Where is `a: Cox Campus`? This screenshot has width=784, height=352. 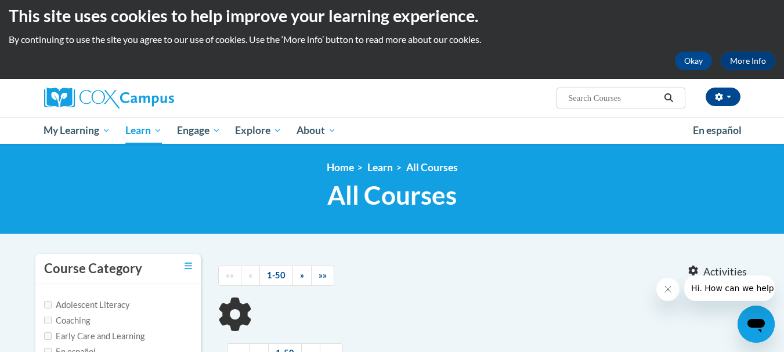 a: Cox Campus is located at coordinates (154, 98).